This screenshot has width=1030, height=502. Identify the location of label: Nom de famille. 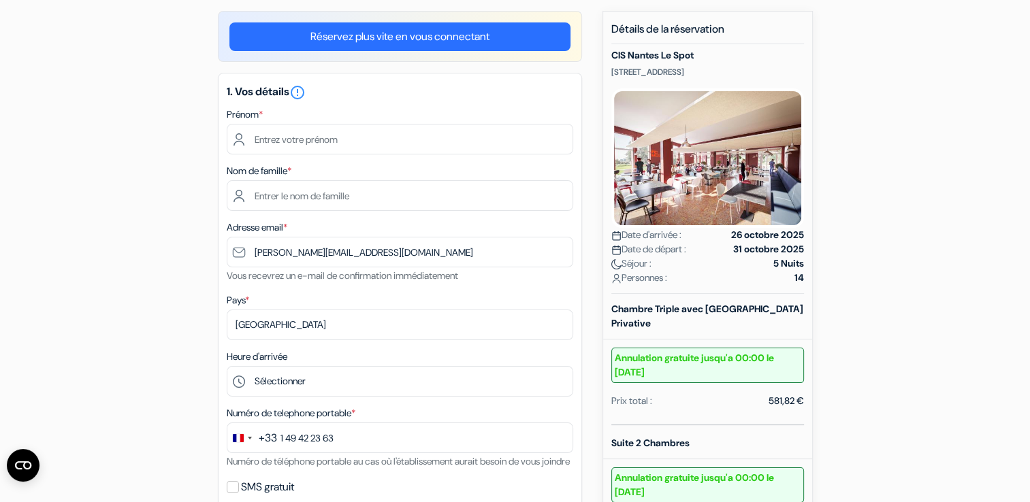
(259, 171).